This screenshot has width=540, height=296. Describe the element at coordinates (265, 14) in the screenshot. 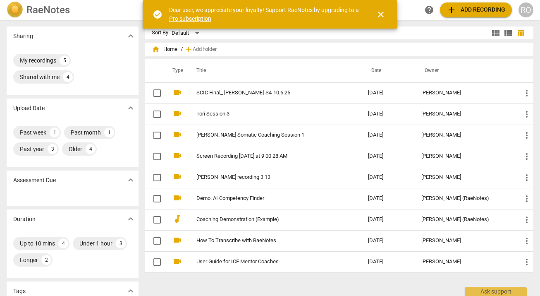

I see `div: Dear user, we appreciate your loyalty! Support RaeNotes by upgrading to a` at that location.